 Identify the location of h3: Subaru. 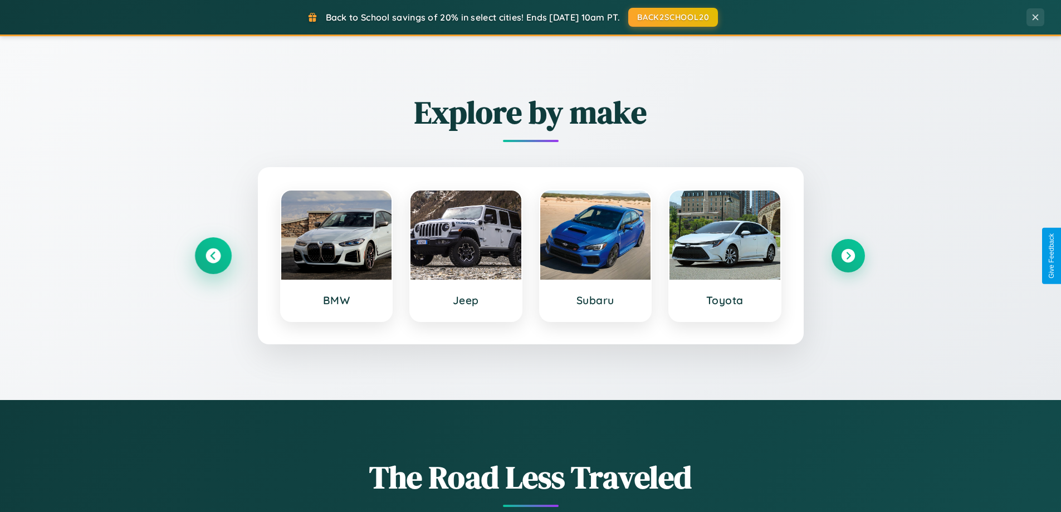
(595, 300).